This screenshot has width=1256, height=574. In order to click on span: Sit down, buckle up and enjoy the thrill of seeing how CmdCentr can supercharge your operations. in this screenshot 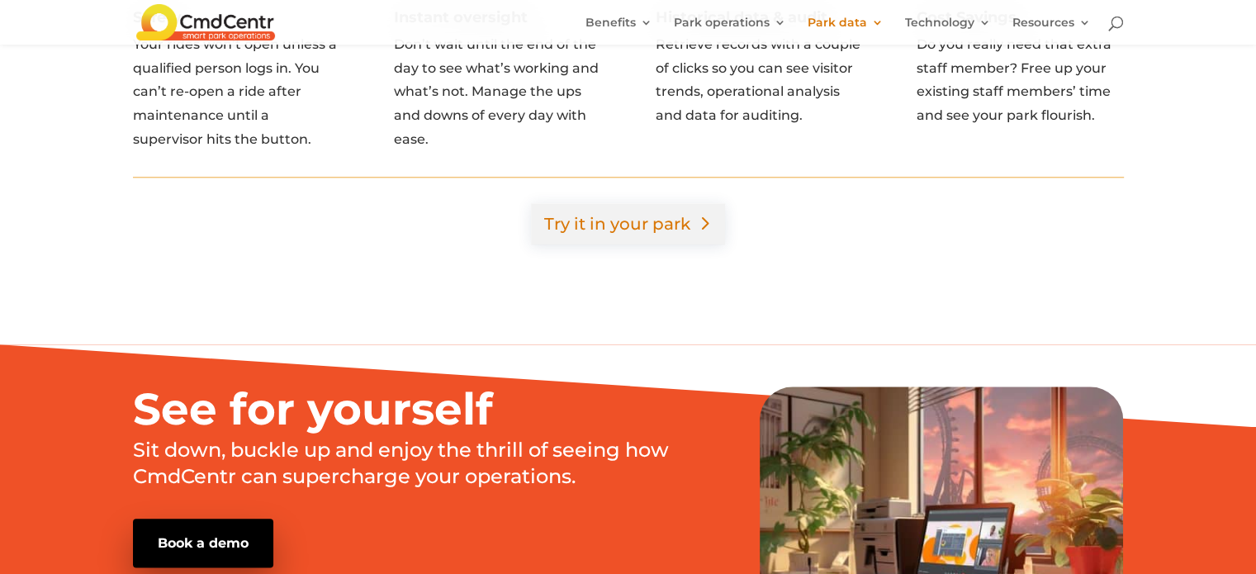, I will do `click(400, 462)`.